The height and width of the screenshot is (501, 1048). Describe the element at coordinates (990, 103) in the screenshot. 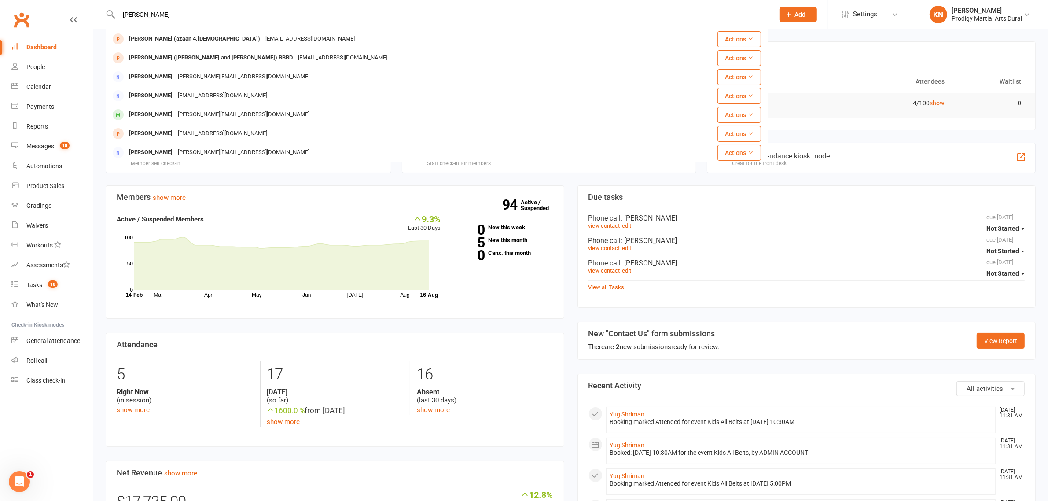

I see `td: 0` at that location.